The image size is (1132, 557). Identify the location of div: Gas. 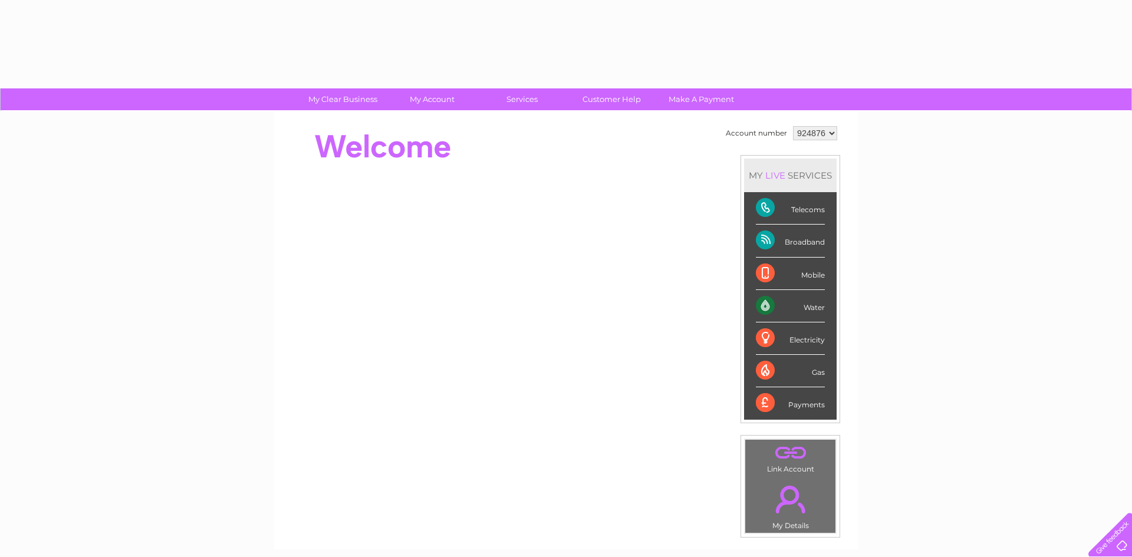
(790, 371).